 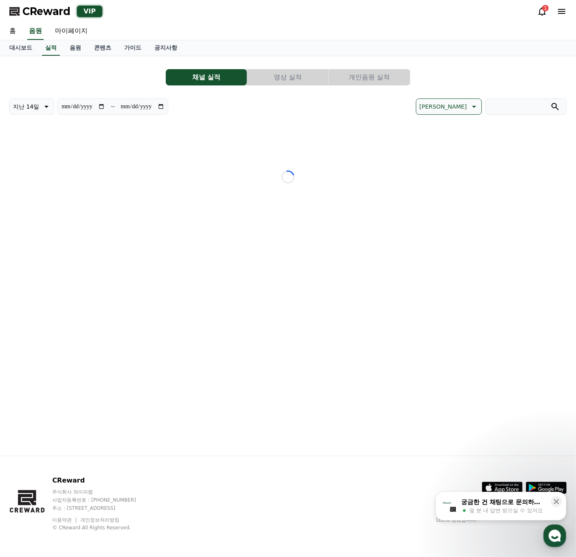 What do you see at coordinates (133, 48) in the screenshot?
I see `a: 가이드` at bounding box center [133, 48].